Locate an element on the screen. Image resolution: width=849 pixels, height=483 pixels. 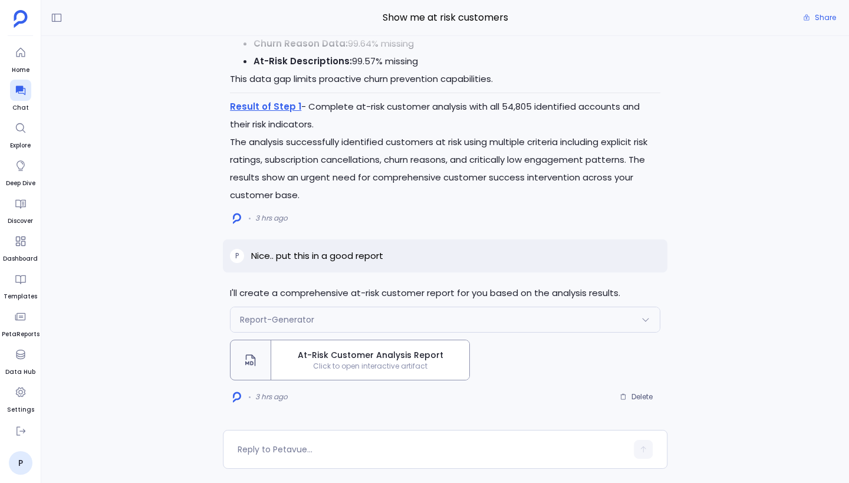
a: Templates is located at coordinates (20, 285).